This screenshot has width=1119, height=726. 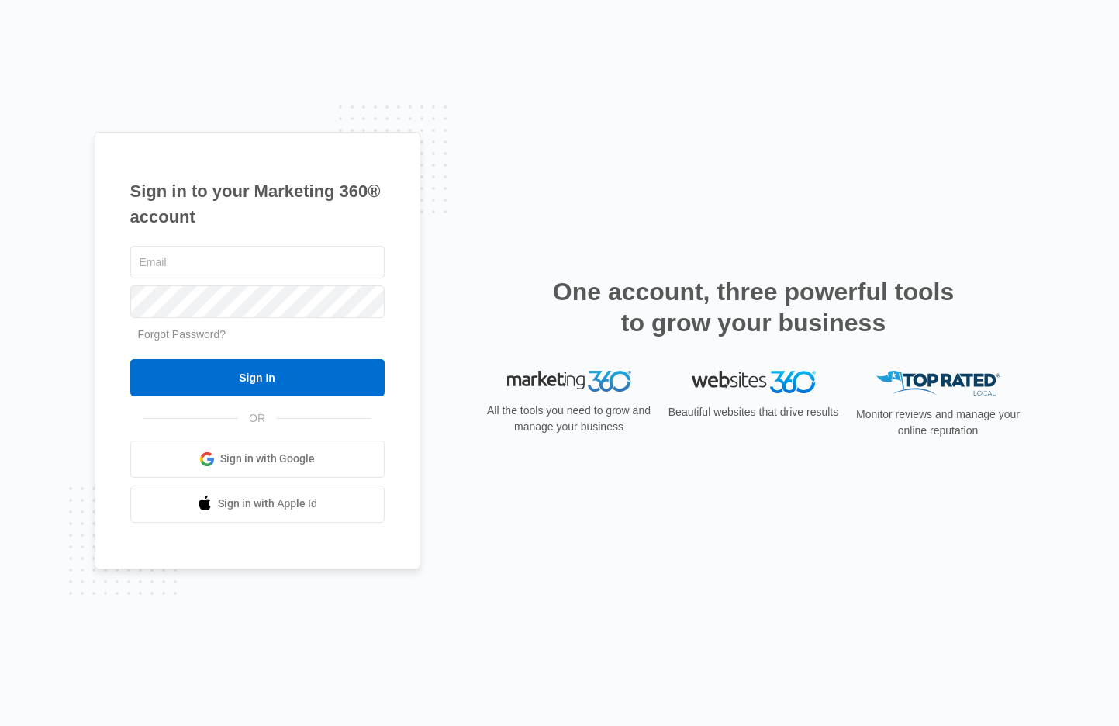 What do you see at coordinates (257, 459) in the screenshot?
I see `a: Sign in with Google` at bounding box center [257, 459].